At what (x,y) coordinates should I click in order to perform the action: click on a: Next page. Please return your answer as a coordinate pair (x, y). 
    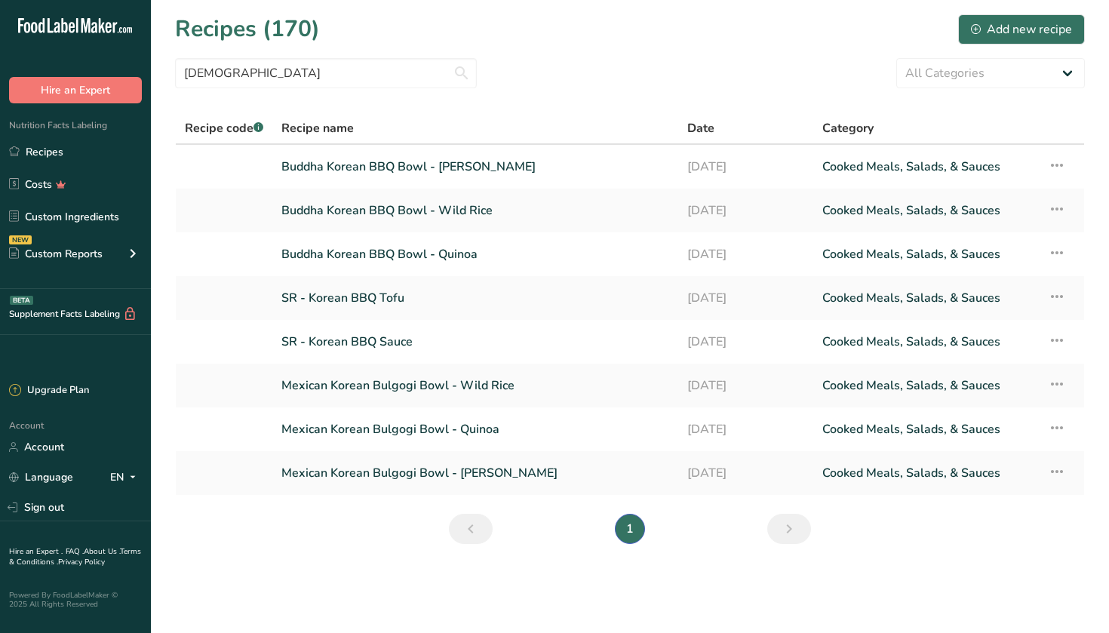
    Looking at the image, I should click on (789, 529).